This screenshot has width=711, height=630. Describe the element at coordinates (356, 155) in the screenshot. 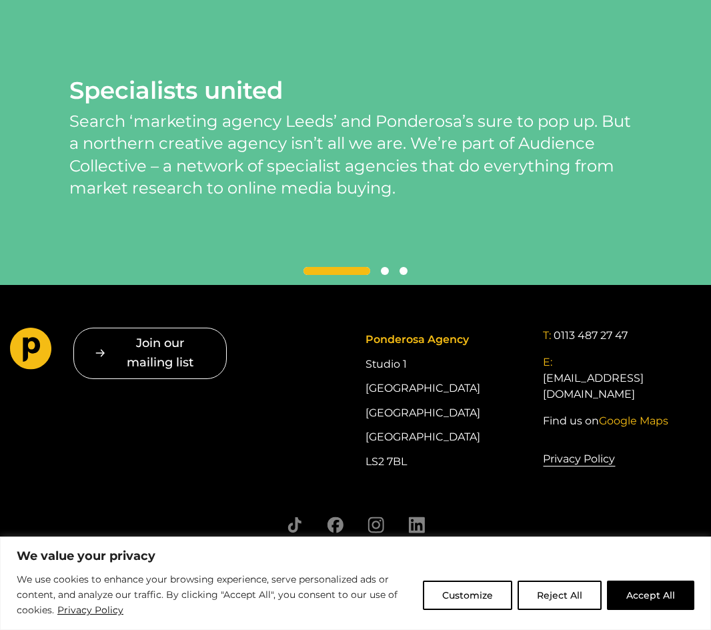

I see `p: Search ‘marketing agency Leeds’ and Ponderosa’s sure to pop up. But a northern creative agency is...` at that location.